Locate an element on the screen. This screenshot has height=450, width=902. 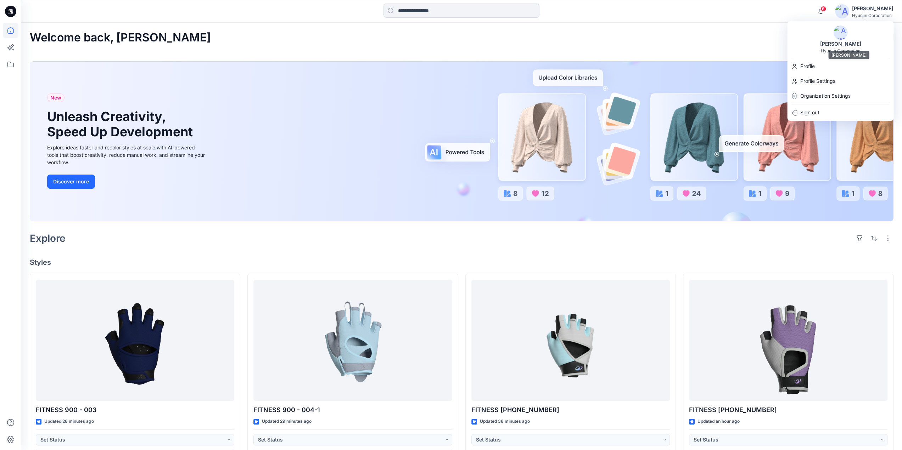
a: Profile is located at coordinates (840, 66).